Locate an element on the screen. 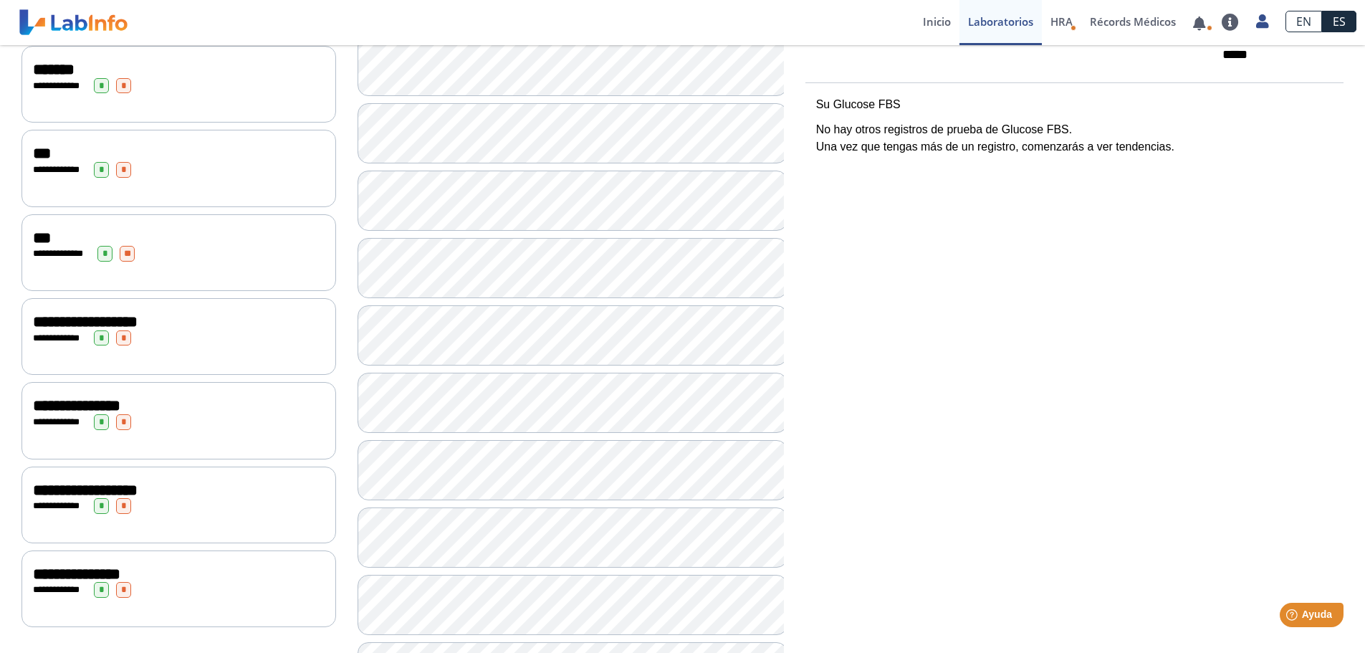  p: Su Glucose FBS is located at coordinates (1074, 105).